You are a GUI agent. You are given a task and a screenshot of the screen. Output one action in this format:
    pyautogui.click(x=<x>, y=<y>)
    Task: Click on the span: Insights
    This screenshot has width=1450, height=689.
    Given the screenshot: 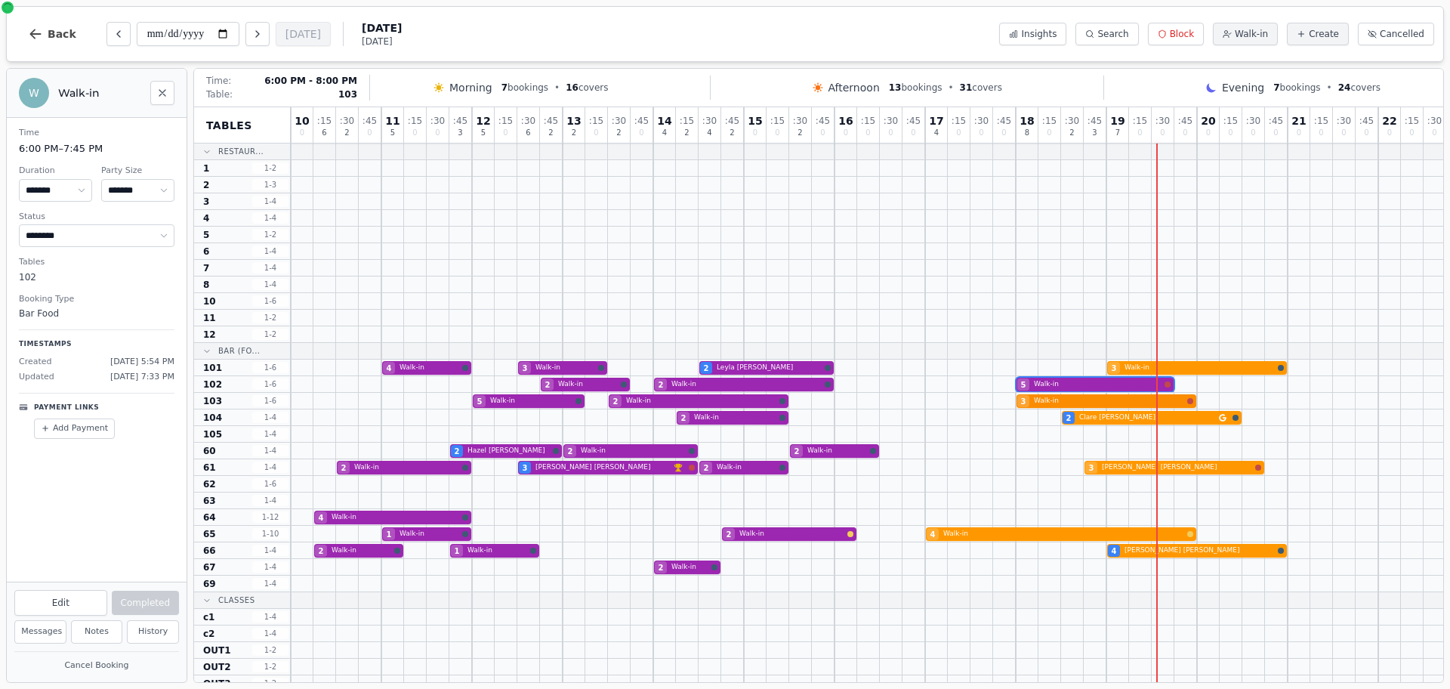 What is the action you would take?
    pyautogui.click(x=1038, y=34)
    